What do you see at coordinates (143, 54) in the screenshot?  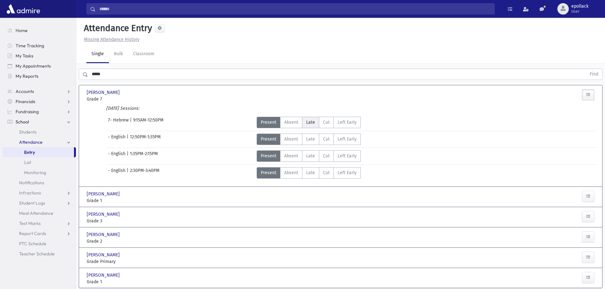 I see `a: Classroom` at bounding box center [143, 54].